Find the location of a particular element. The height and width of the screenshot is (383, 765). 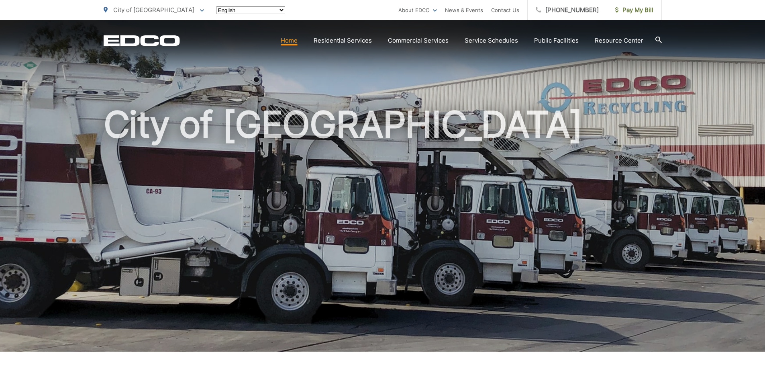

a: EDCD logo. Return to the homepage. is located at coordinates (142, 41).